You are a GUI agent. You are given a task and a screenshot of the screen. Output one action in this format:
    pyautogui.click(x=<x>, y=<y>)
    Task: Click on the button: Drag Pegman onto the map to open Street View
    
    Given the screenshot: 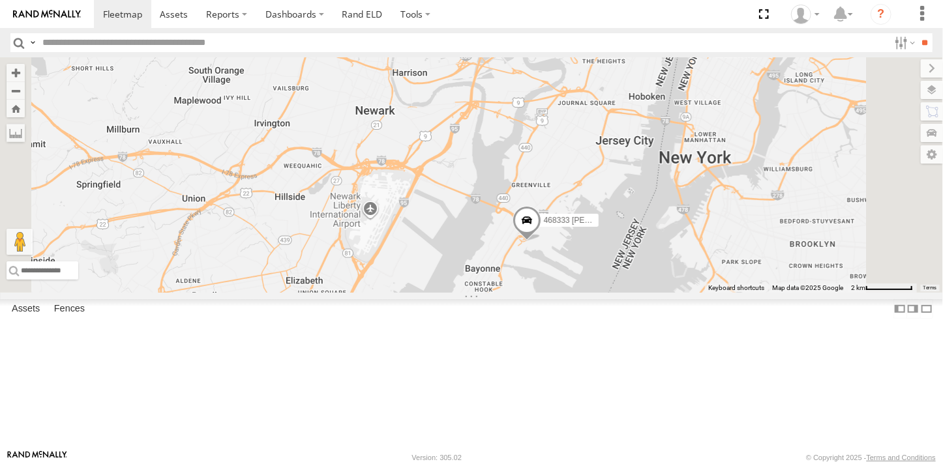 What is the action you would take?
    pyautogui.click(x=20, y=242)
    